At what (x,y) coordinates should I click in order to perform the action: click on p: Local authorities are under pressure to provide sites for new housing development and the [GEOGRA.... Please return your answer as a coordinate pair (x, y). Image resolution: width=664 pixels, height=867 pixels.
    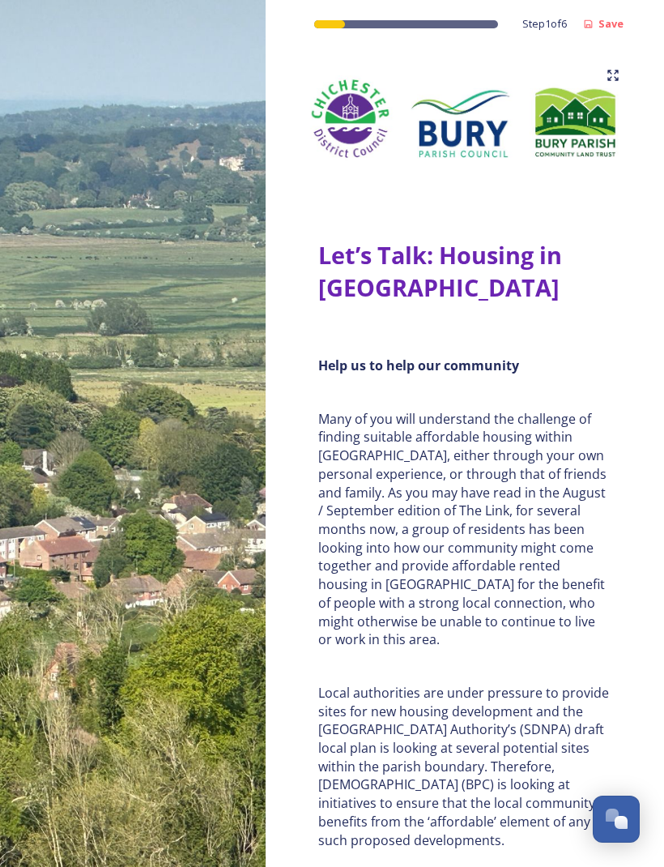
    Looking at the image, I should click on (465, 766).